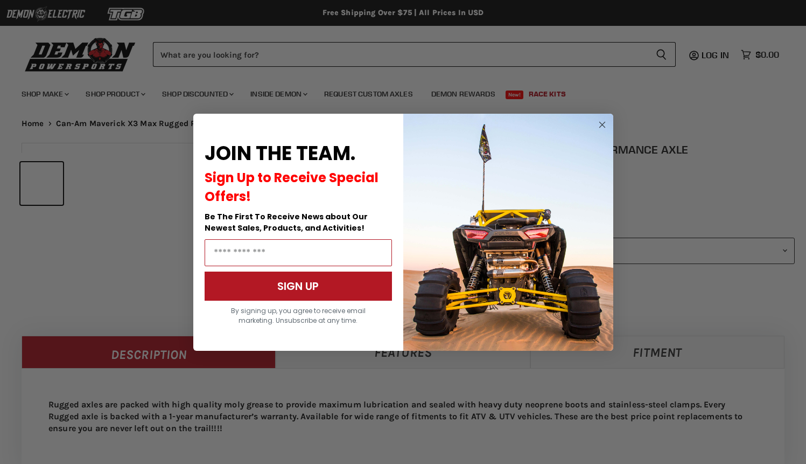 The width and height of the screenshot is (806, 464). I want to click on span: By signing up, you agree to receive email marketing. Unsubscribe at any time., so click(298, 315).